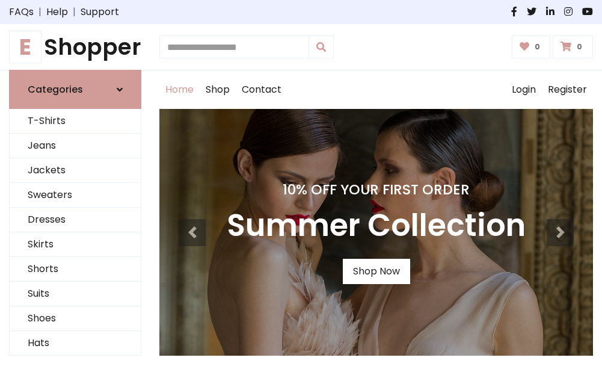 This screenshot has height=387, width=602. What do you see at coordinates (376, 226) in the screenshot?
I see `h3: Summer Collection` at bounding box center [376, 226].